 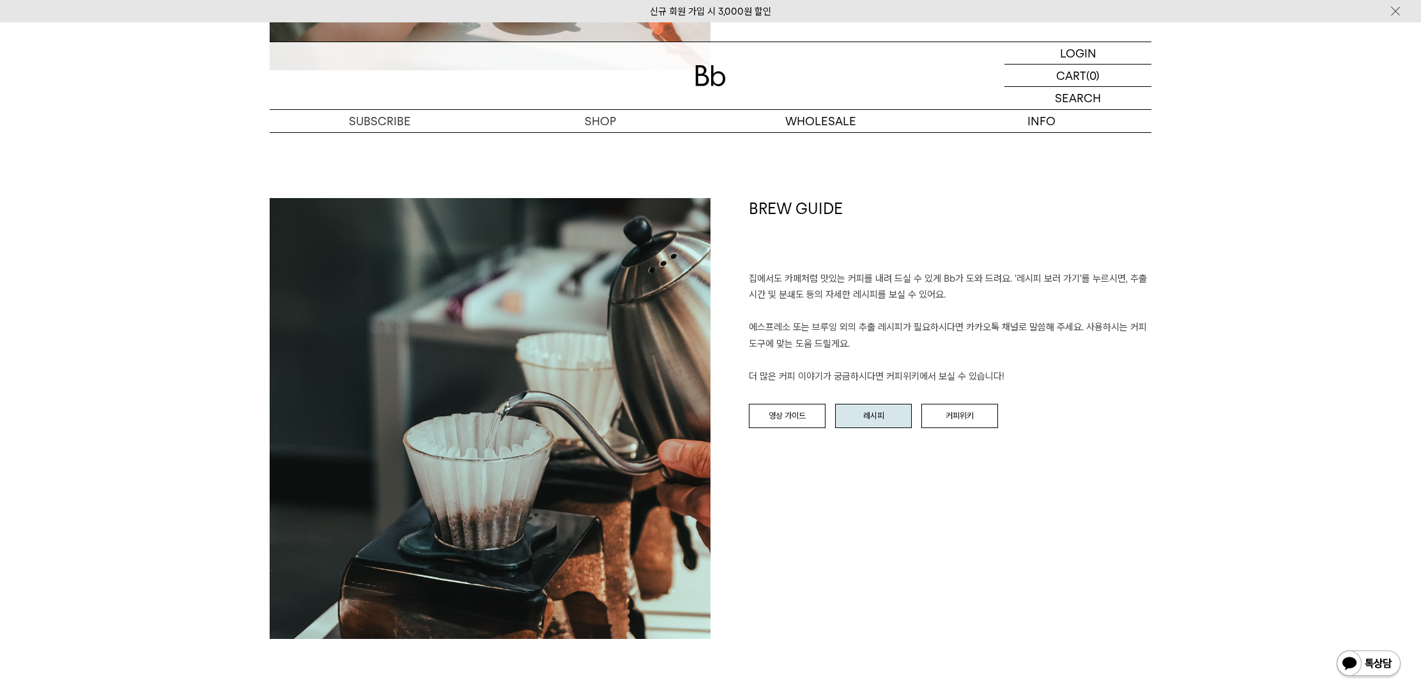 What do you see at coordinates (1071, 75) in the screenshot?
I see `p: CART` at bounding box center [1071, 75].